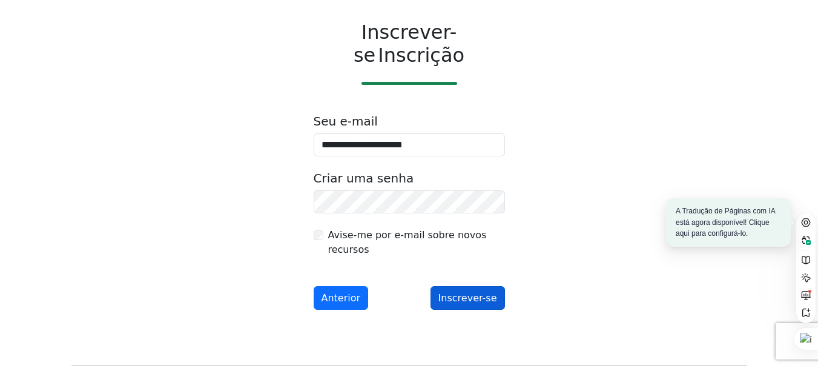  Describe the element at coordinates (346, 121) in the screenshot. I see `font: Seu e-mail` at that location.